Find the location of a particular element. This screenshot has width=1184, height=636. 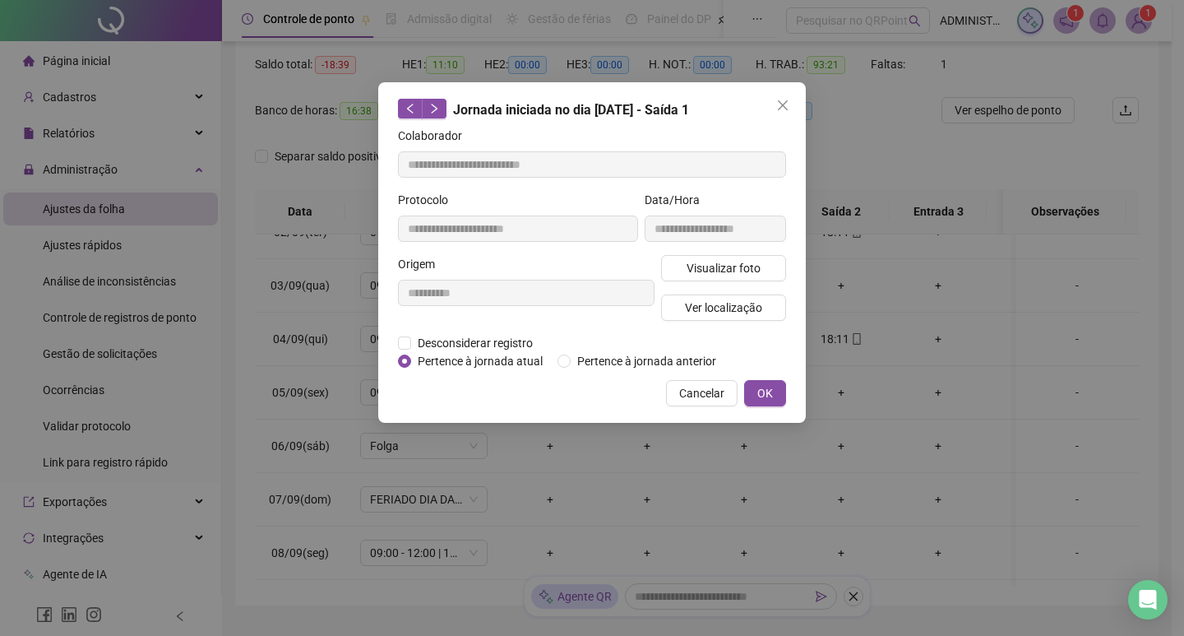

span: Pertence à jornada anterior is located at coordinates (646, 361).